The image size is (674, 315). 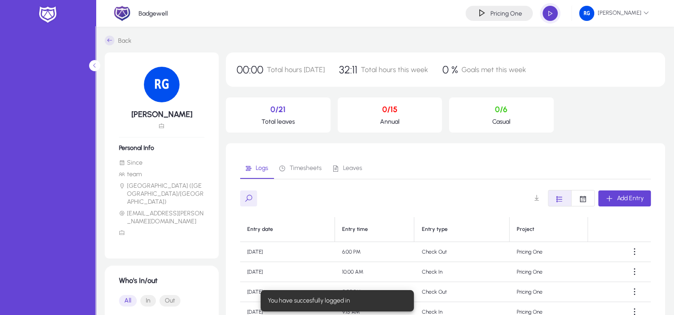 I want to click on a: Timesheets, so click(x=301, y=168).